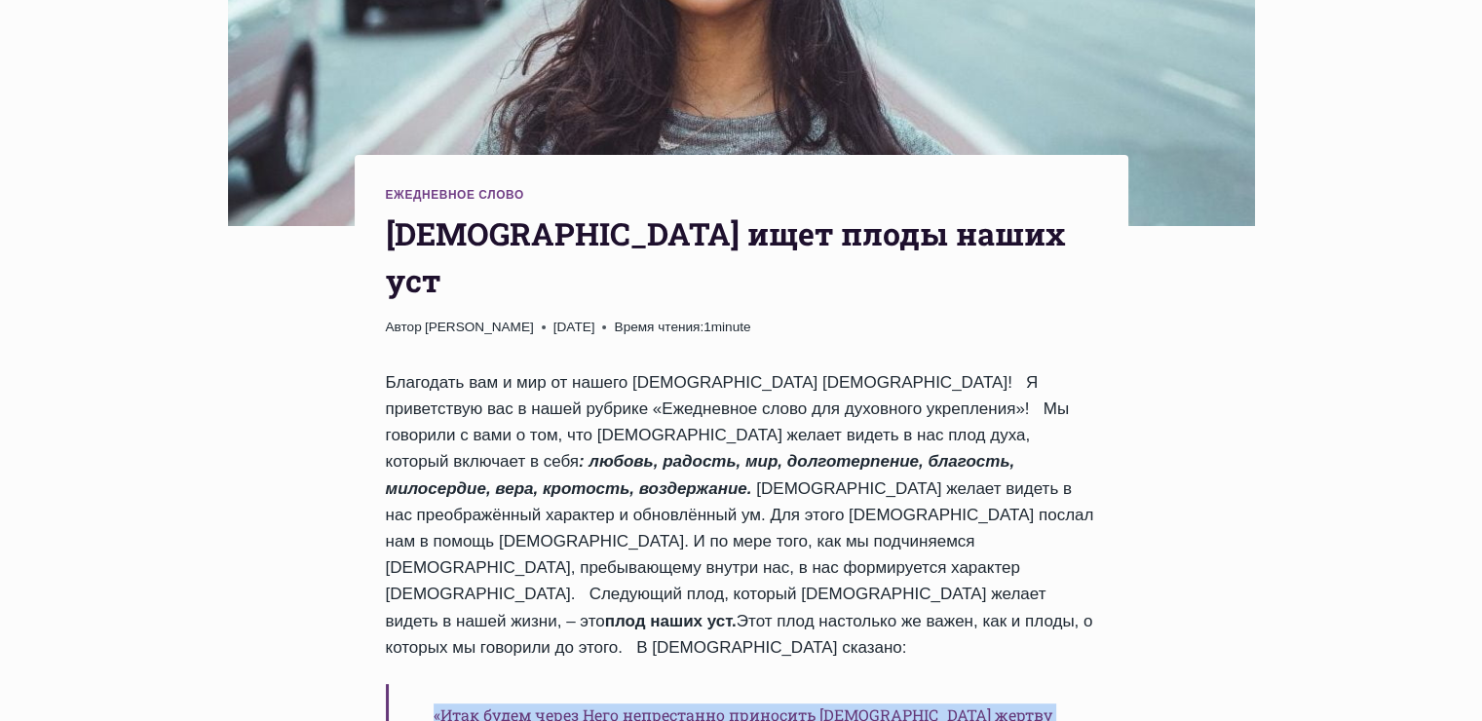 The width and height of the screenshot is (1482, 721). Describe the element at coordinates (701, 475) in the screenshot. I see `em: : любовь, радость, мир, долготерпение, благость, милосердие, вера, кротость, воздержание.` at that location.